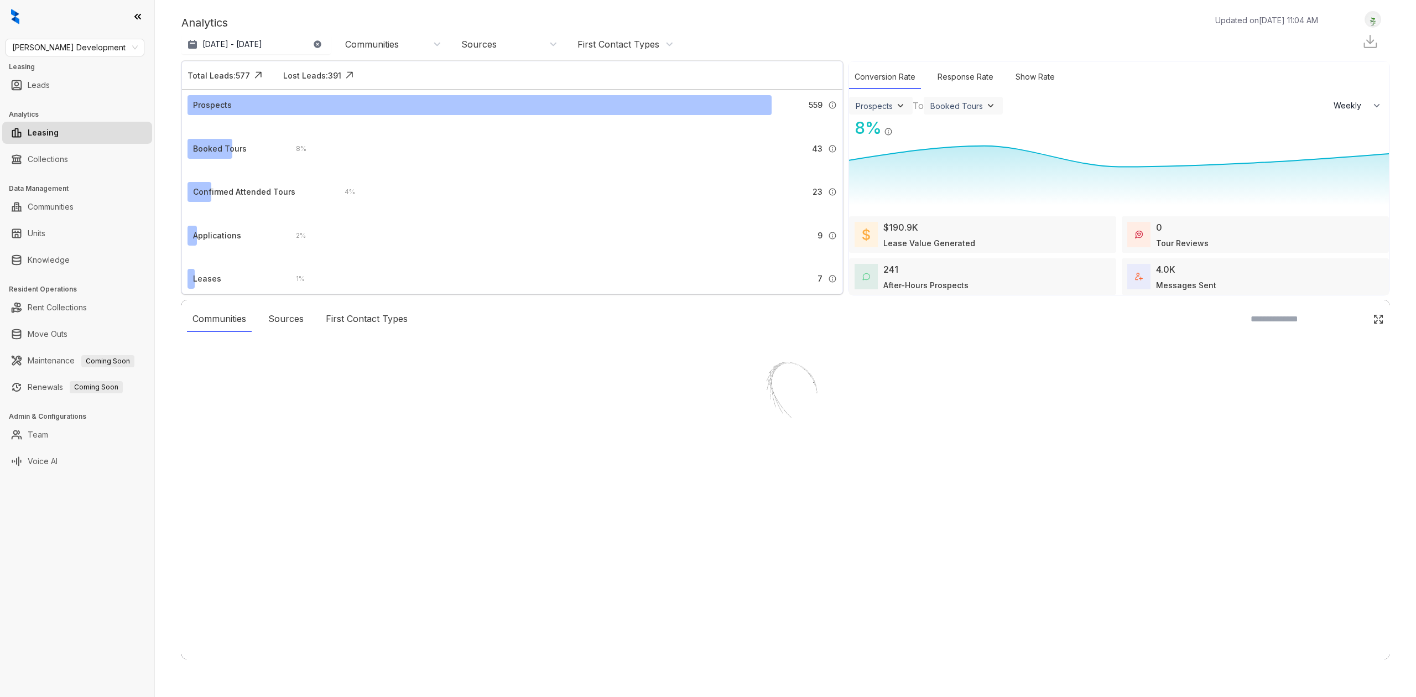  Describe the element at coordinates (37, 233) in the screenshot. I see `a: Units` at that location.